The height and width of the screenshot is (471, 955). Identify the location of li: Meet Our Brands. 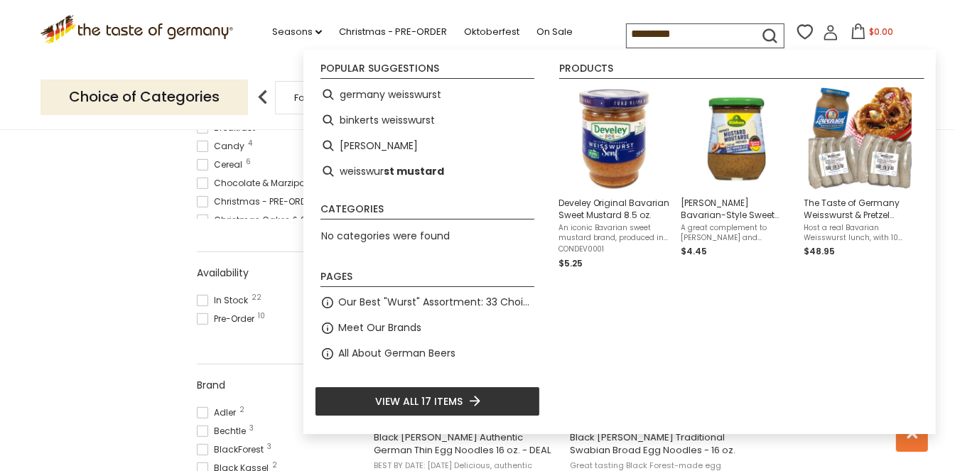
(427, 328).